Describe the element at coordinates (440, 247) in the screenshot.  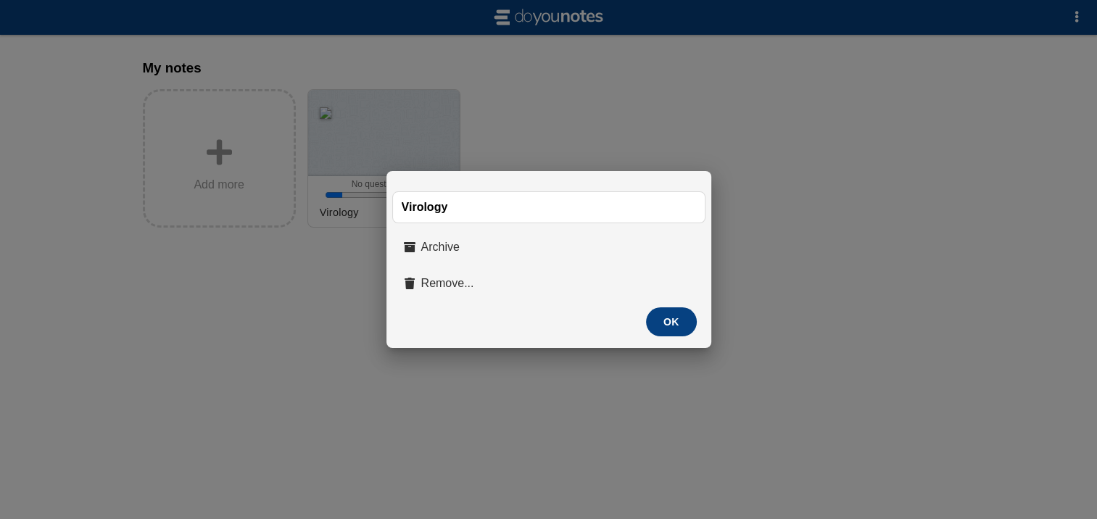
I see `span: Archive` at that location.